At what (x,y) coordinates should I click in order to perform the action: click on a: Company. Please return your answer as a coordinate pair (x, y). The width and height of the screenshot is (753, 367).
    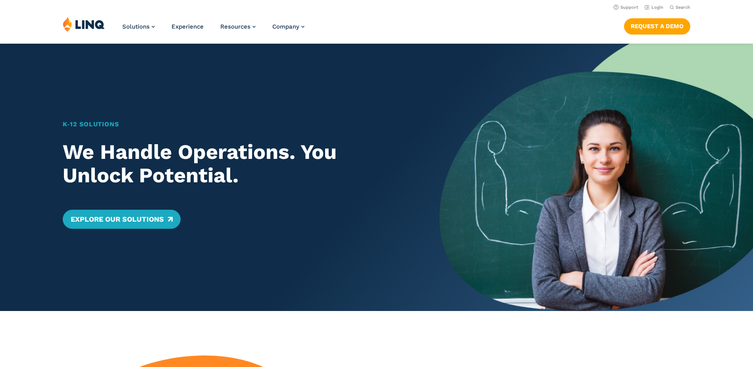
    Looking at the image, I should click on (288, 27).